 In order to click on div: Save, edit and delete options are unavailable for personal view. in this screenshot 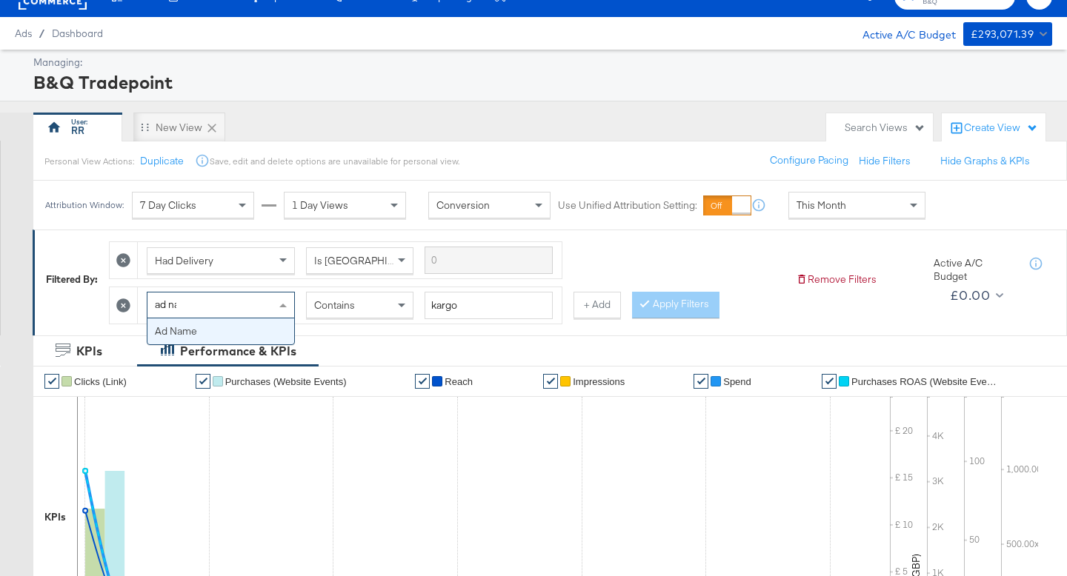, I will do `click(334, 161)`.